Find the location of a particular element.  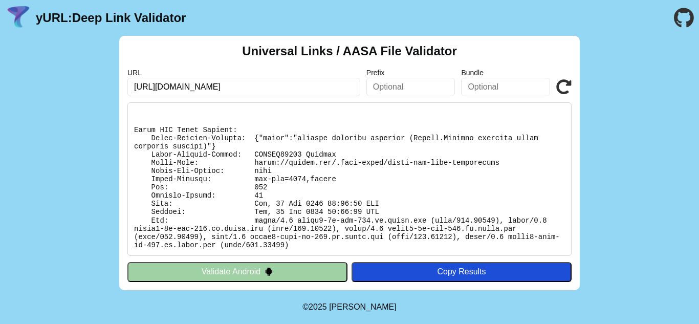

label: Prefix is located at coordinates (411, 73).